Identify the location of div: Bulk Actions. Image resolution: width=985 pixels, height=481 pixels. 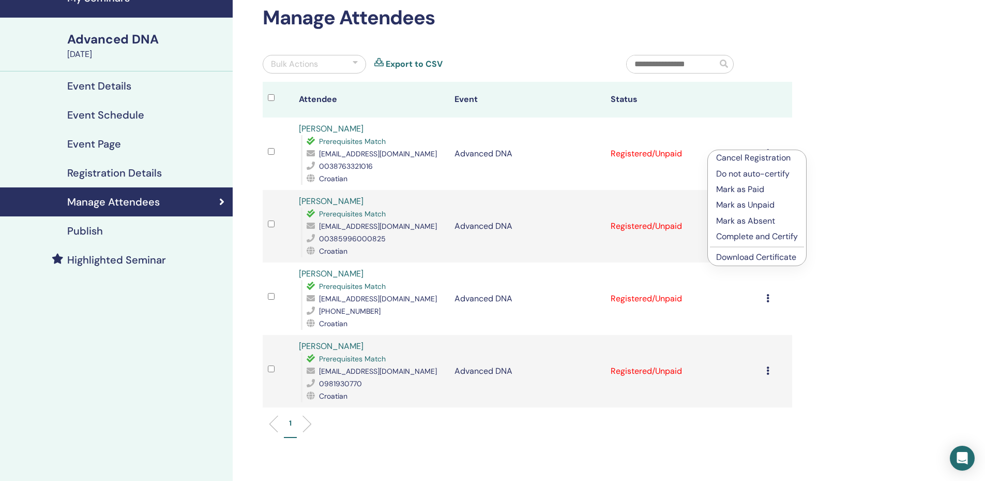
(294, 64).